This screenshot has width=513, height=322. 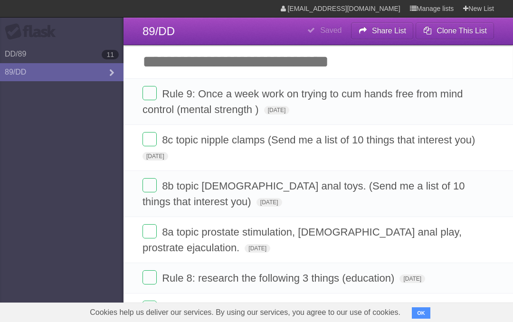 I want to click on b: 11, so click(x=110, y=55).